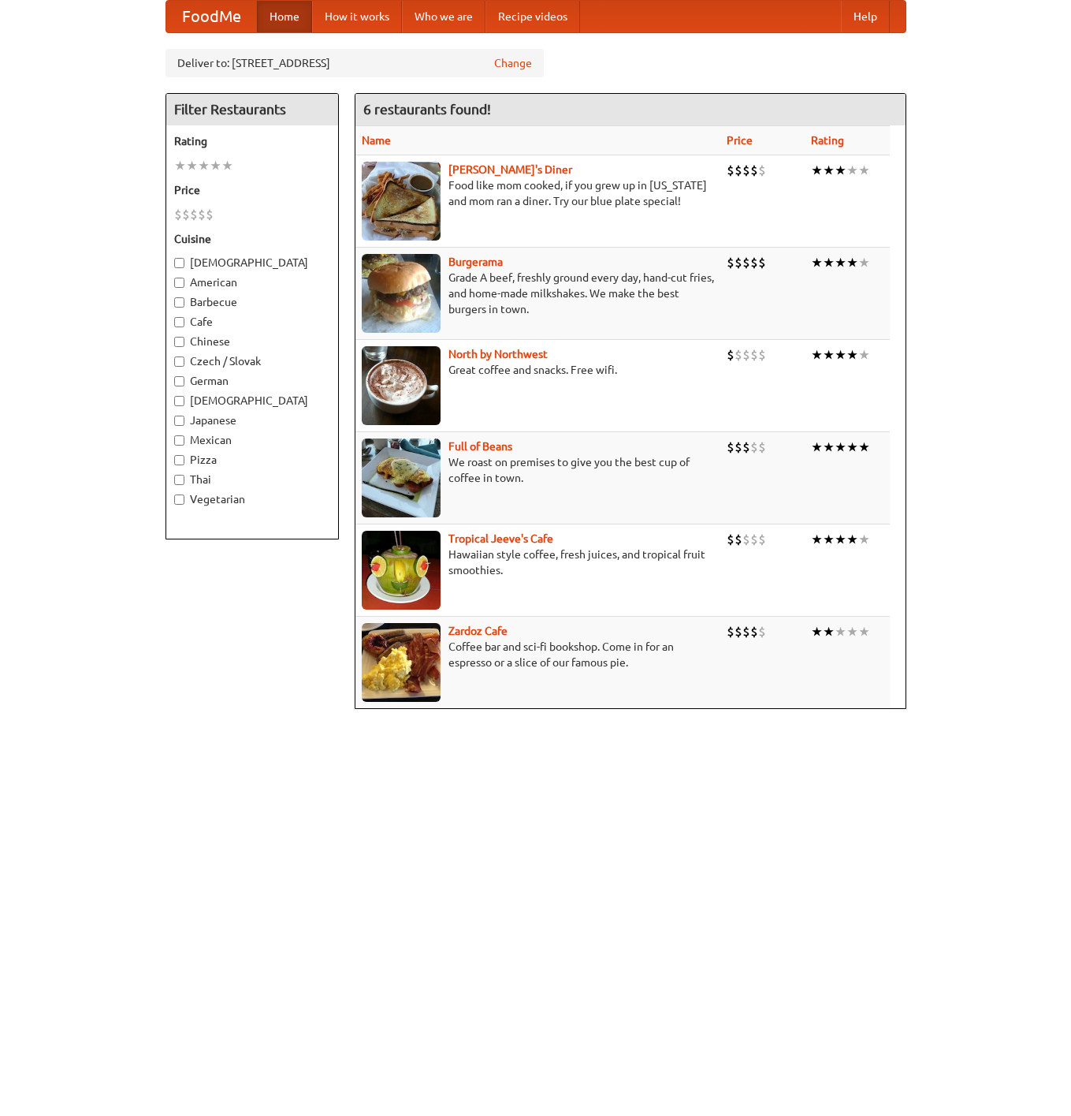 The height and width of the screenshot is (1116, 1071). Describe the element at coordinates (538, 370) in the screenshot. I see `p: Great coffee and snacks. Free wifi.` at that location.